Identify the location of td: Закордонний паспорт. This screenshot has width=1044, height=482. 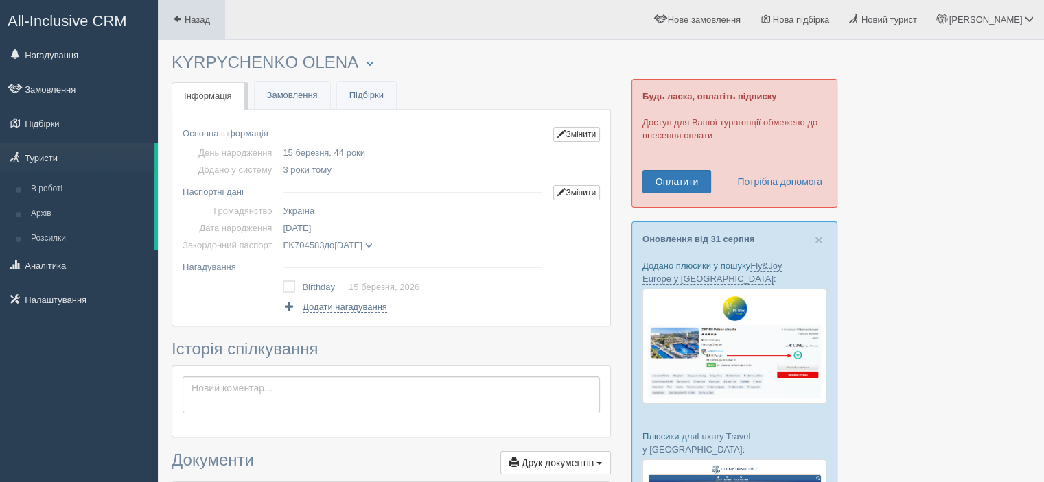
(230, 245).